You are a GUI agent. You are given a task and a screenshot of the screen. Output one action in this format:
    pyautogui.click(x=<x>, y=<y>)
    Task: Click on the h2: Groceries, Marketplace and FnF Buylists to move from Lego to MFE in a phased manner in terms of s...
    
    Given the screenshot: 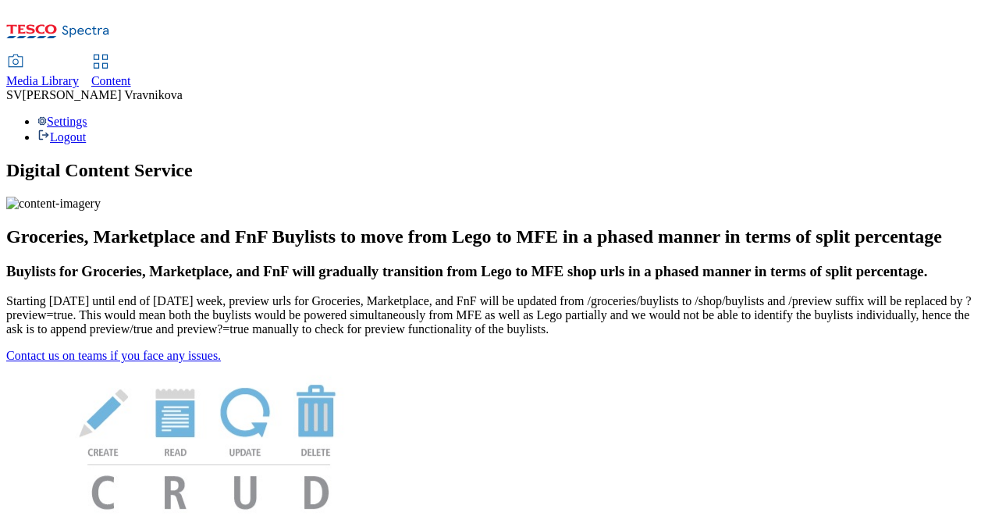 What is the action you would take?
    pyautogui.click(x=490, y=237)
    